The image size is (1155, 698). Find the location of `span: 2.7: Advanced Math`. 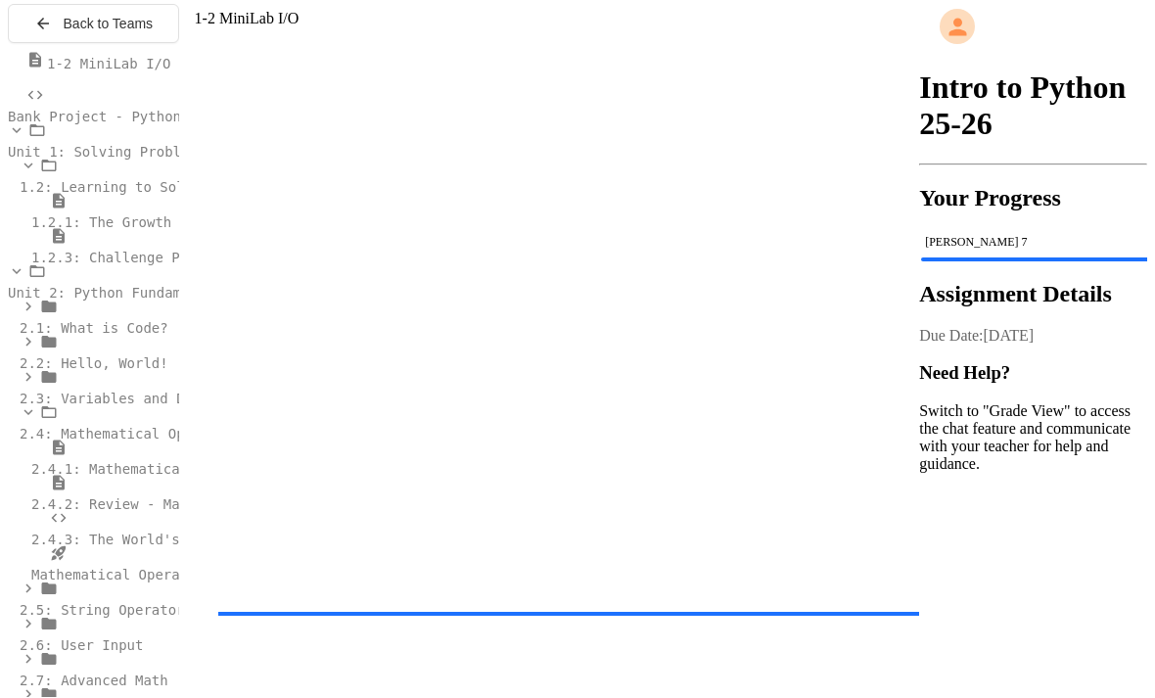

span: 2.7: Advanced Math is located at coordinates (94, 680).